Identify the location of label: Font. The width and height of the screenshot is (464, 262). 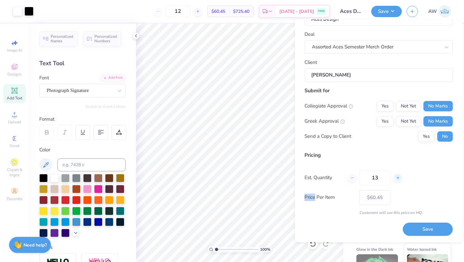
(44, 78).